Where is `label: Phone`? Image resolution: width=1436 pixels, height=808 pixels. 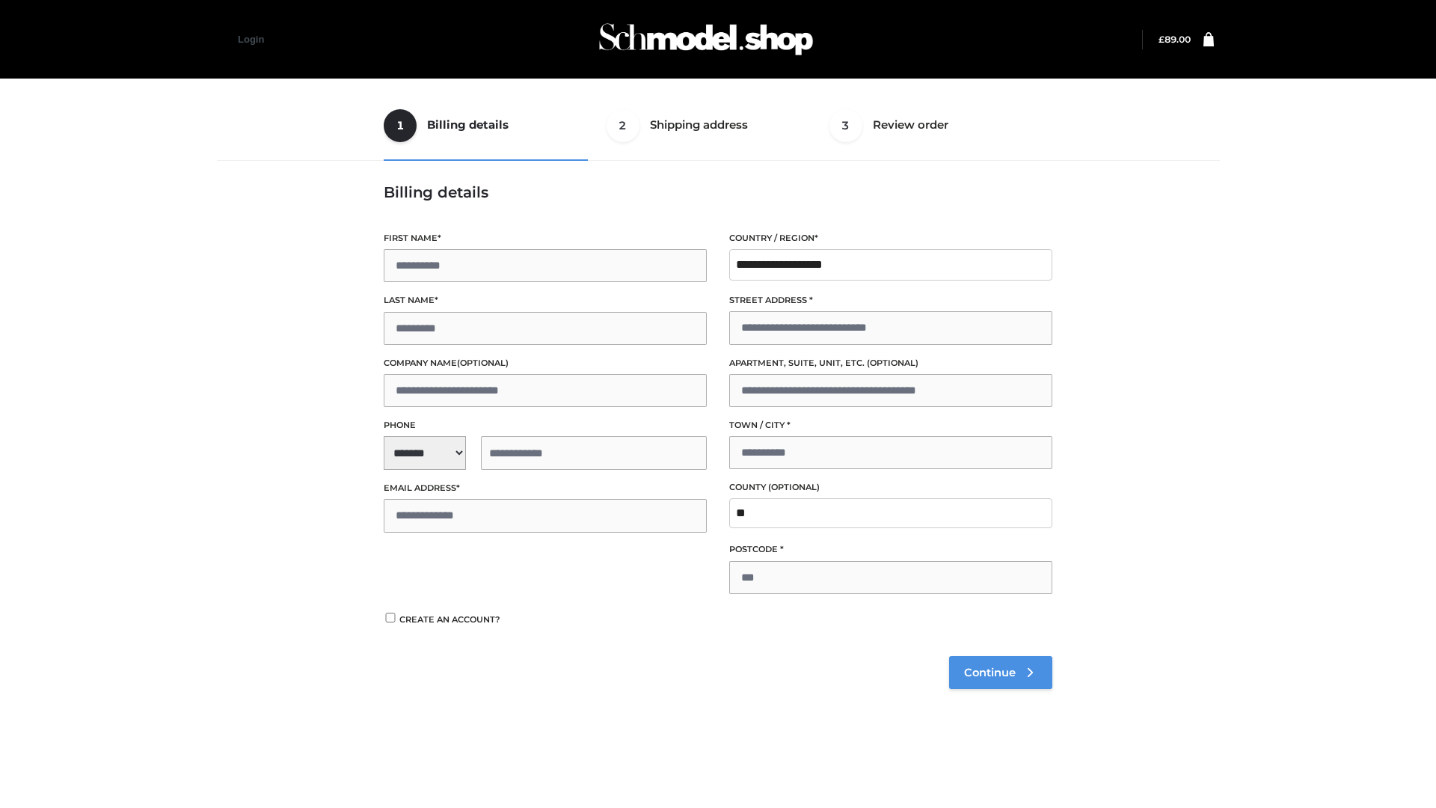
label: Phone is located at coordinates (545, 425).